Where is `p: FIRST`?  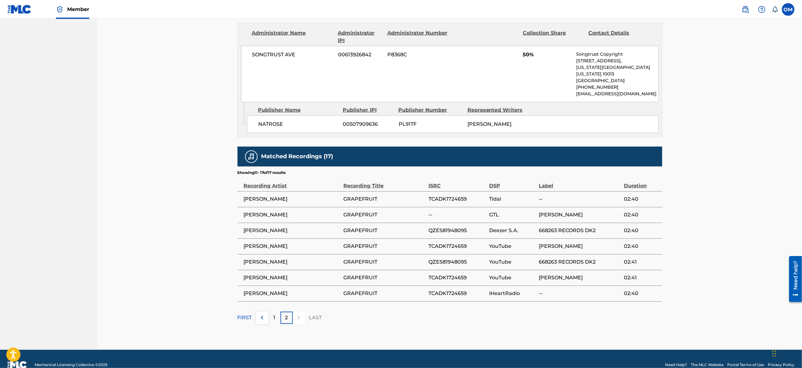 p: FIRST is located at coordinates (245, 317).